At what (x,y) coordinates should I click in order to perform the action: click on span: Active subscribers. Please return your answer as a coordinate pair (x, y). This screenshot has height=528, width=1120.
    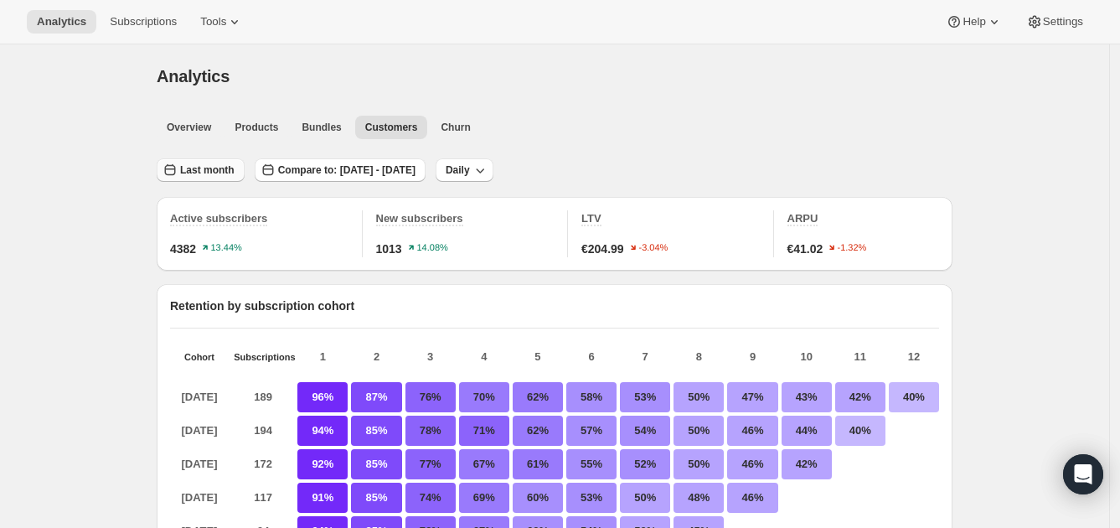
    Looking at the image, I should click on (219, 218).